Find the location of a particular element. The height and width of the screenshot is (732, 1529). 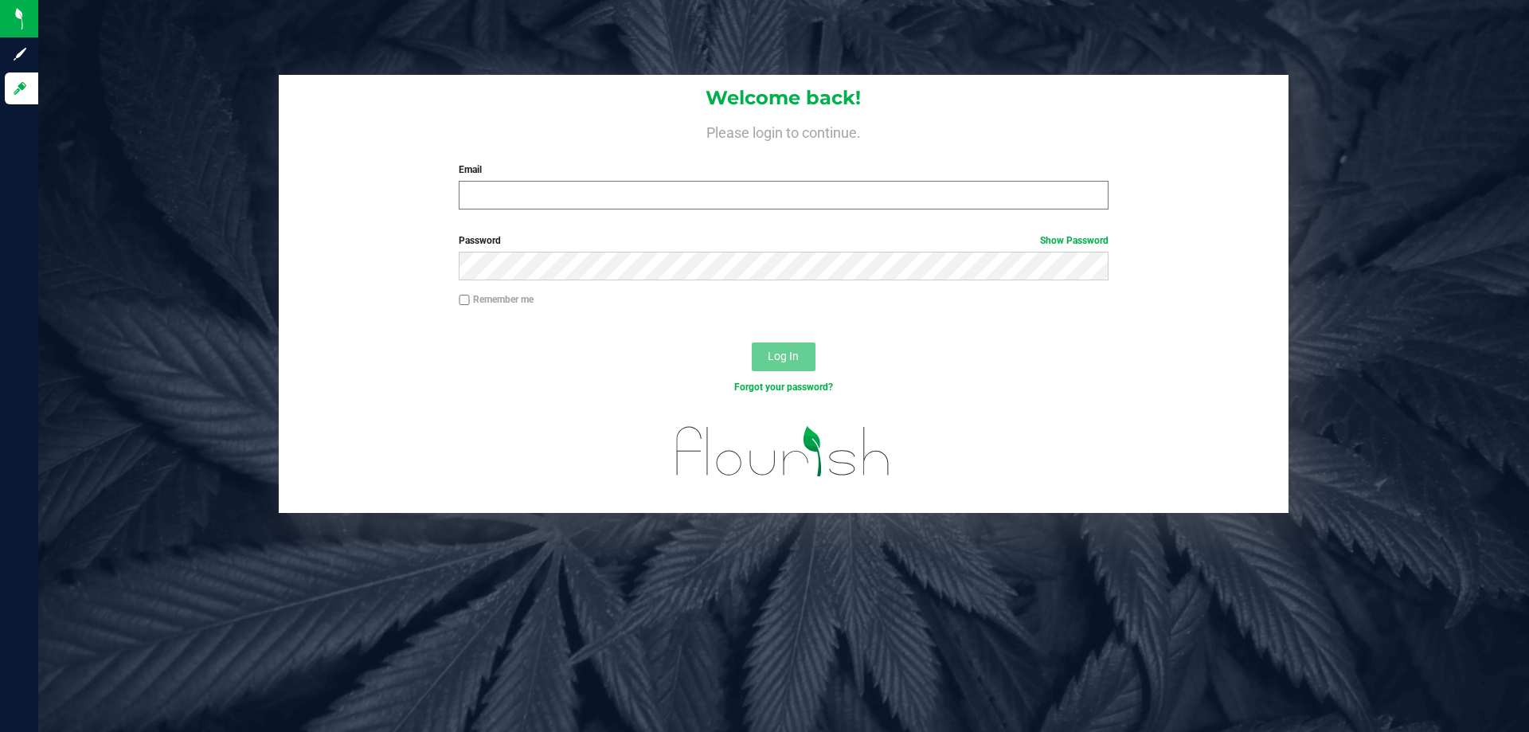

label: Email is located at coordinates (783, 170).